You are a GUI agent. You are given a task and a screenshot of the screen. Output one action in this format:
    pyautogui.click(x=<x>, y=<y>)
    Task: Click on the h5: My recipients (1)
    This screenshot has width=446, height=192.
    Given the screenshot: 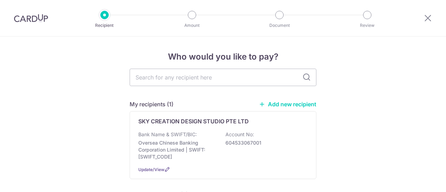 What is the action you would take?
    pyautogui.click(x=152, y=104)
    